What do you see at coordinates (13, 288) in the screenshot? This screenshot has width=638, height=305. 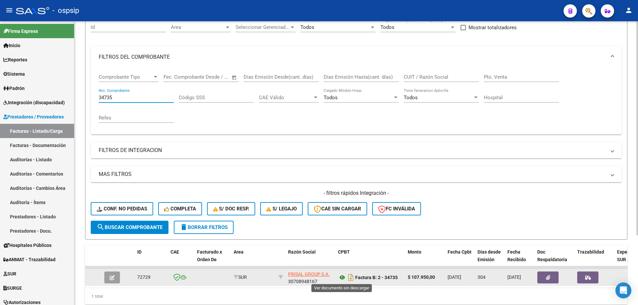 I see `span: SURGE` at bounding box center [13, 288].